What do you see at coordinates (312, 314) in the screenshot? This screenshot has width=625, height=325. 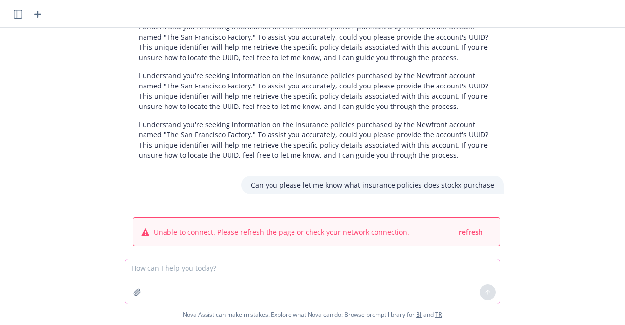 I see `span: Nova Assist can make mistakes. Explore what Nova can do: Browse prompt library for and` at bounding box center [312, 314].